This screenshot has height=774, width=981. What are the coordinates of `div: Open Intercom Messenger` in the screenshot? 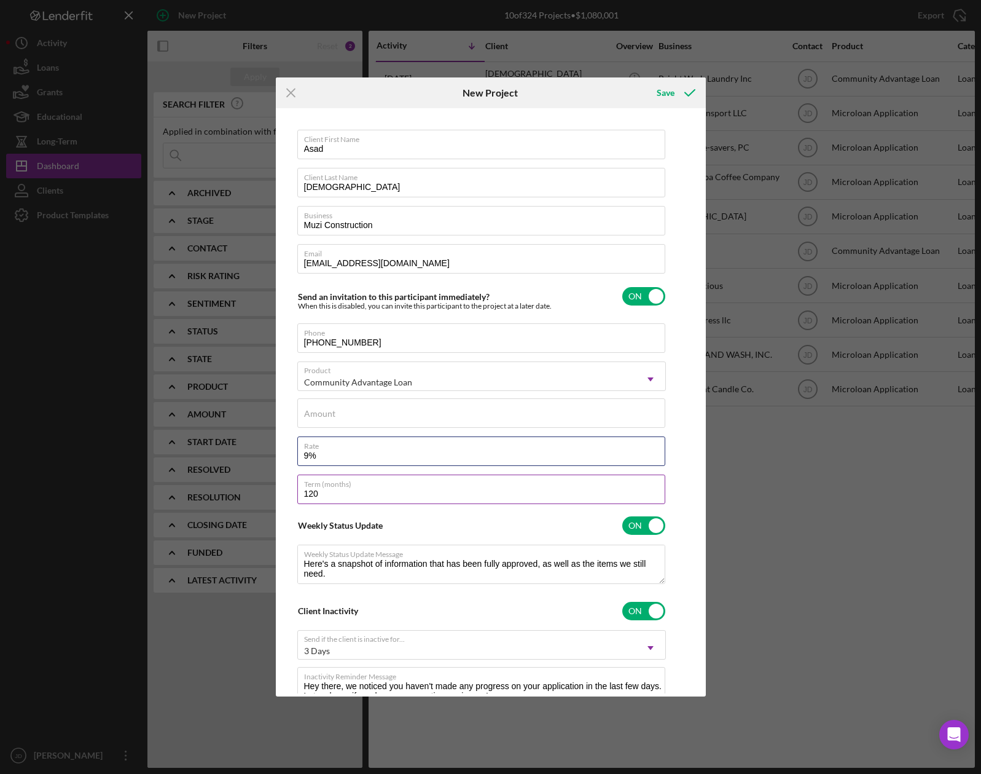 It's located at (954, 734).